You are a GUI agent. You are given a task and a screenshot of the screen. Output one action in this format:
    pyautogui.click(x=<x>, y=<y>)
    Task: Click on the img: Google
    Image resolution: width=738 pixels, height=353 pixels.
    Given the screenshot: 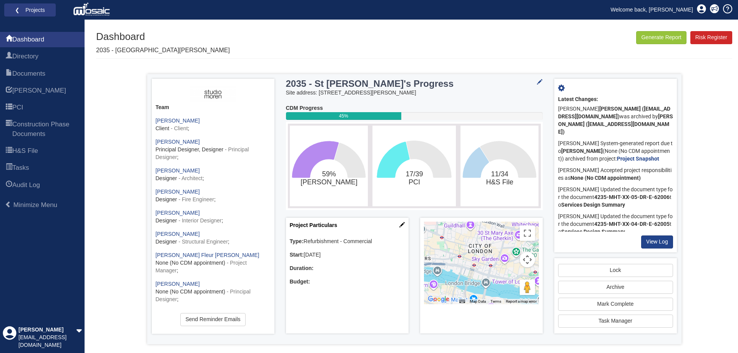 What is the action you would take?
    pyautogui.click(x=439, y=300)
    